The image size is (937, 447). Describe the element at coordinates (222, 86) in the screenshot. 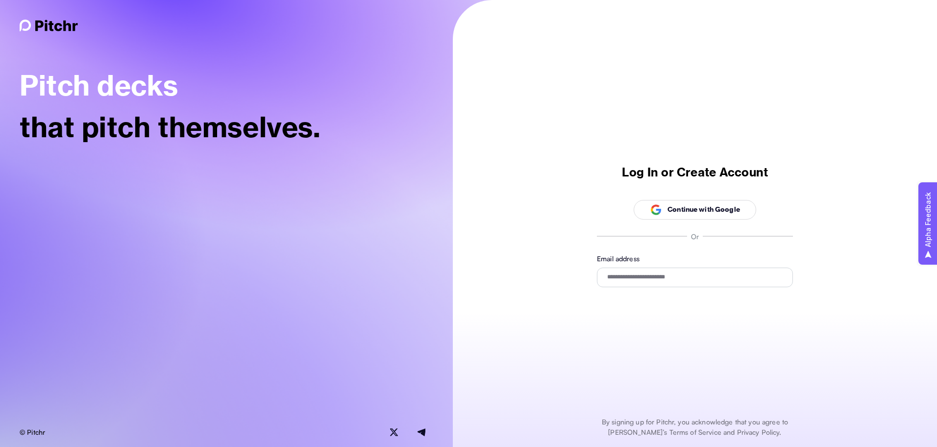

I see `p: Pitch decks` at that location.